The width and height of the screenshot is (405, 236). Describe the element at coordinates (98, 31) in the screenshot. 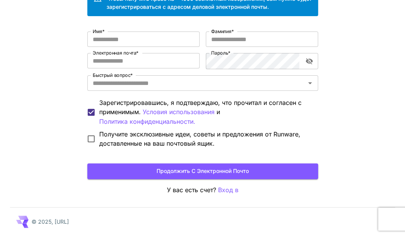

I see `label: Имя` at that location.